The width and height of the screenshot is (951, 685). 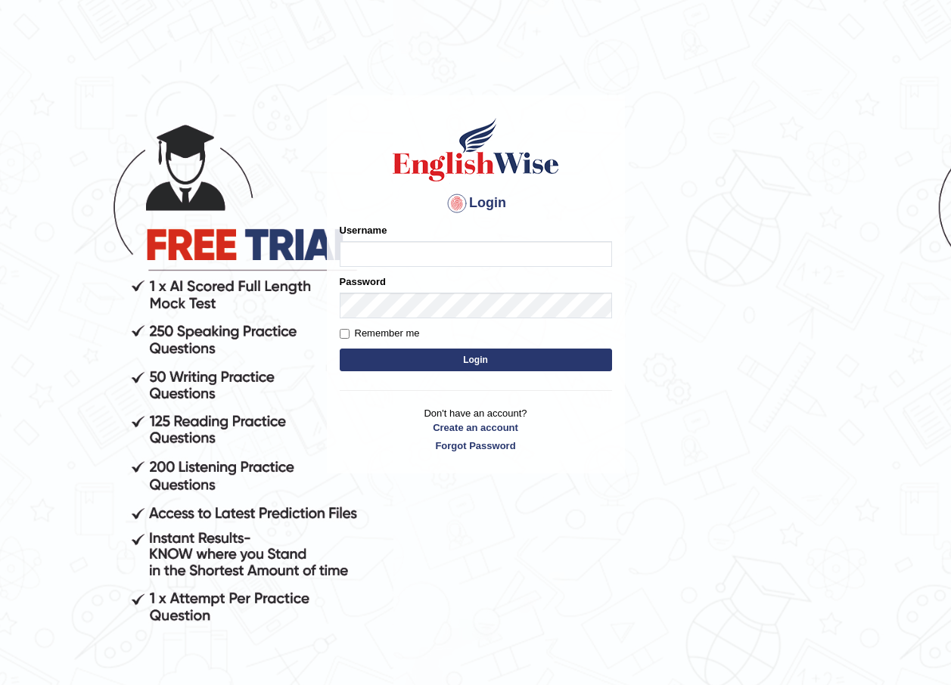 What do you see at coordinates (476, 150) in the screenshot?
I see `img: Logo of English Wise sign in for intelligent practice with AI` at bounding box center [476, 150].